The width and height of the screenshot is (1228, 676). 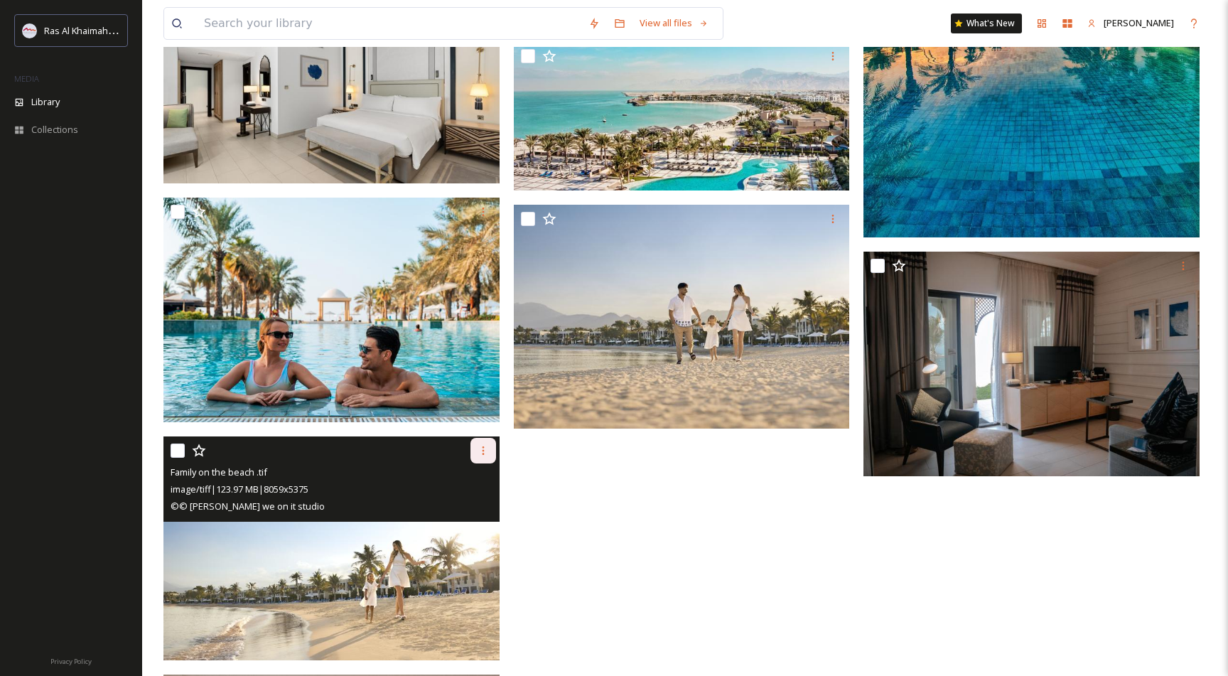 What do you see at coordinates (26, 78) in the screenshot?
I see `span: MEDIA` at bounding box center [26, 78].